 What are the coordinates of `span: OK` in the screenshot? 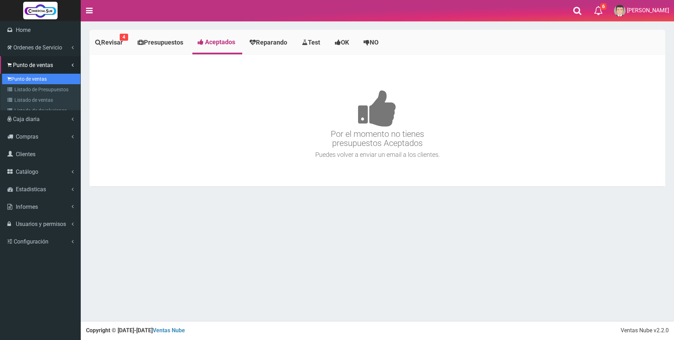 It's located at (344, 42).